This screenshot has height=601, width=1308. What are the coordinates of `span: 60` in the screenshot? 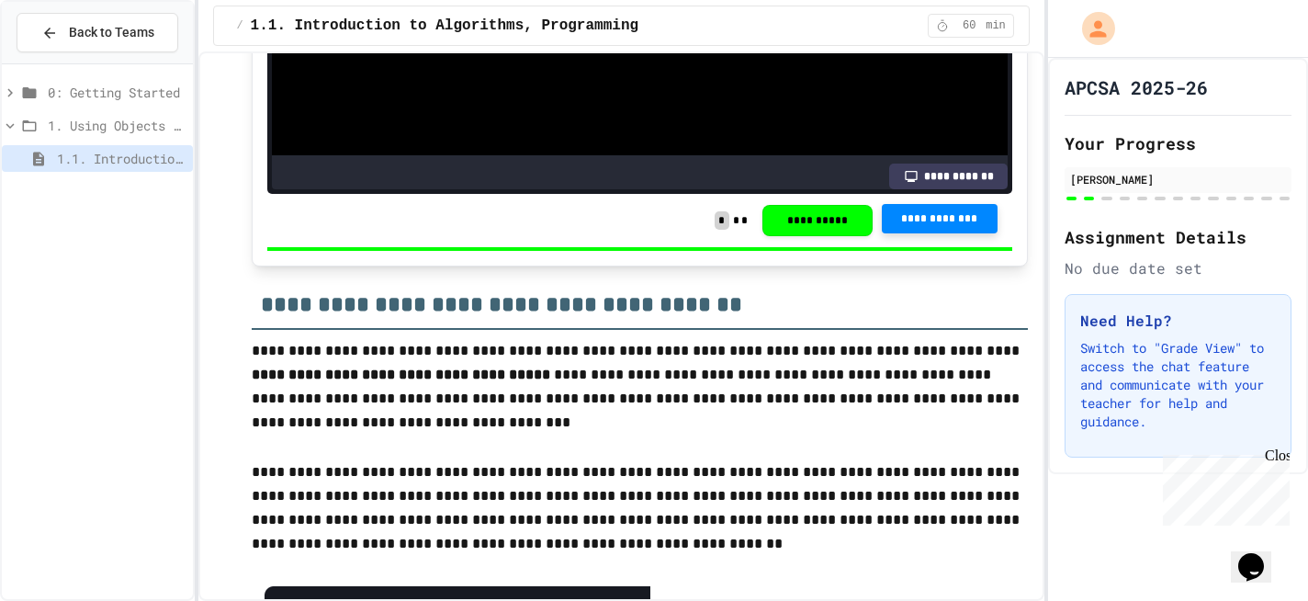 It's located at (969, 26).